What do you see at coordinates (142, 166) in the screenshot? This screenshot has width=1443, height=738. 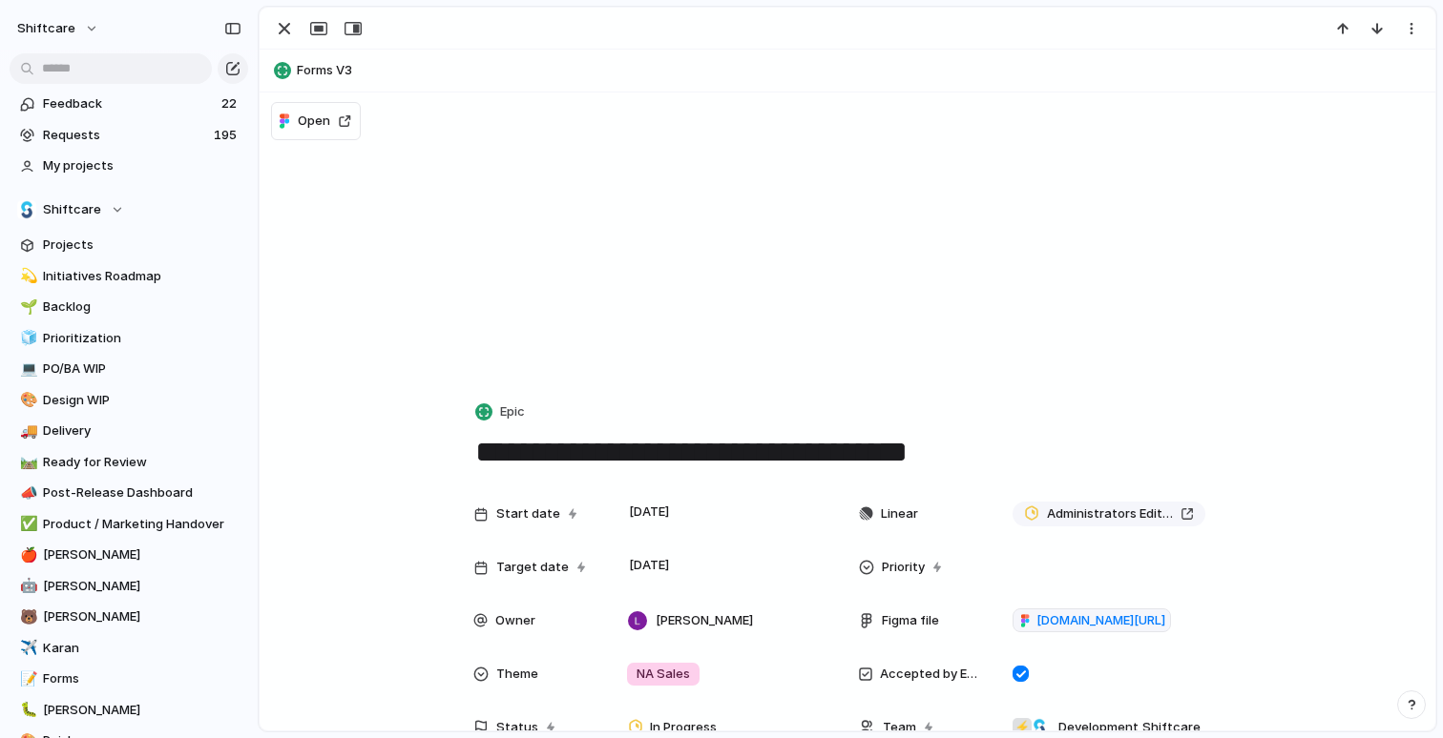 I see `span: My projects` at bounding box center [142, 166].